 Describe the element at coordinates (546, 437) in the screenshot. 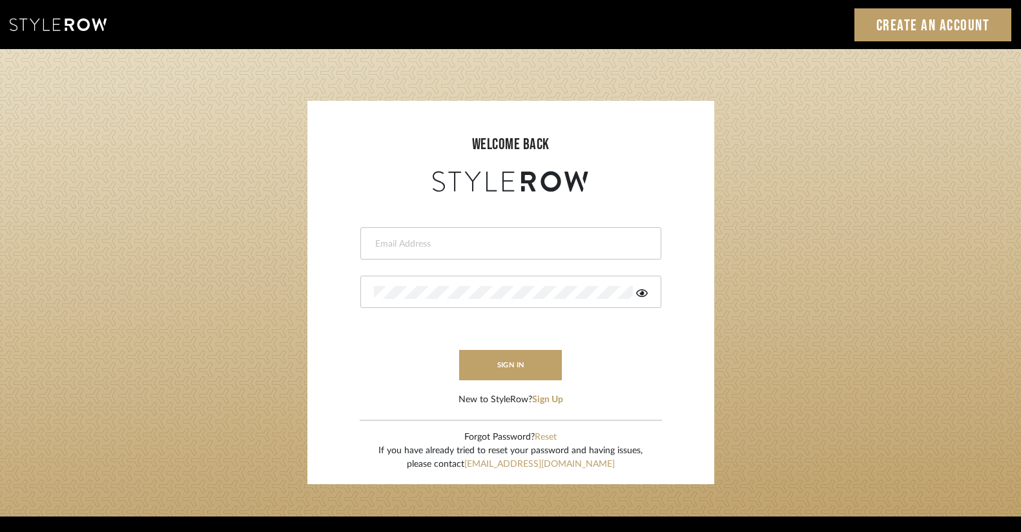

I see `button: Reset` at that location.